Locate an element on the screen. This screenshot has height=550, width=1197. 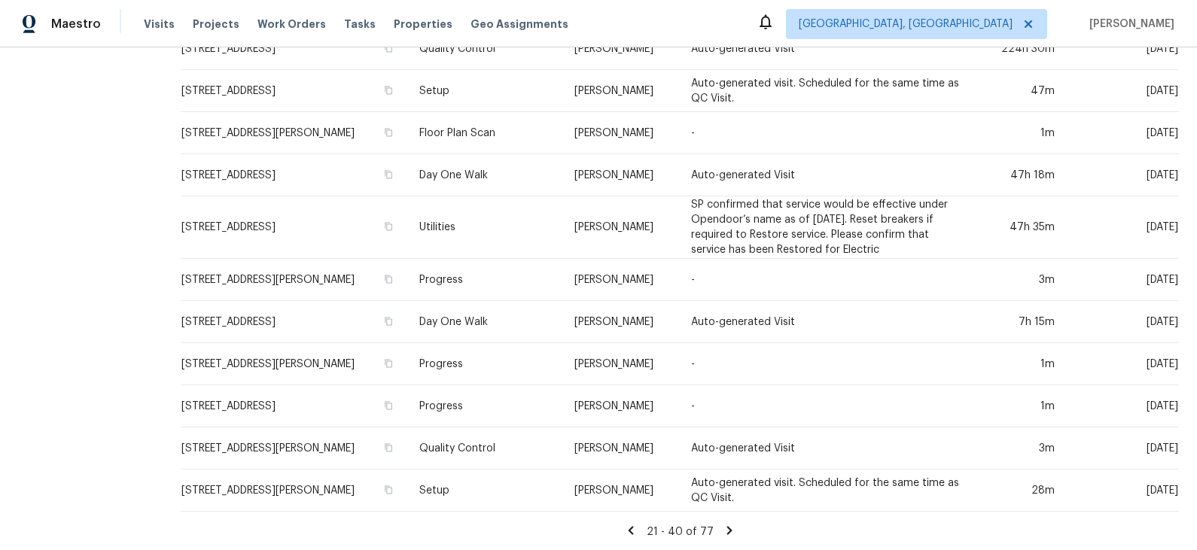
td: 28m is located at coordinates (1023, 491).